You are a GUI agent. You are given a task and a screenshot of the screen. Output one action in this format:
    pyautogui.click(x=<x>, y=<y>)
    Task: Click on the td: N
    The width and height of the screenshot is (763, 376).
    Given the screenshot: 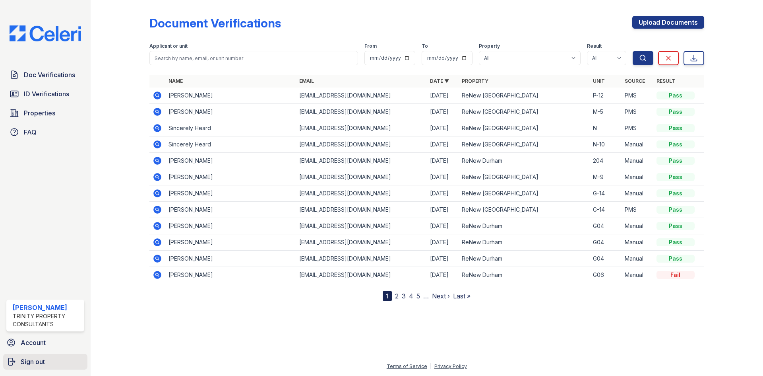 What is the action you would take?
    pyautogui.click(x=606, y=128)
    